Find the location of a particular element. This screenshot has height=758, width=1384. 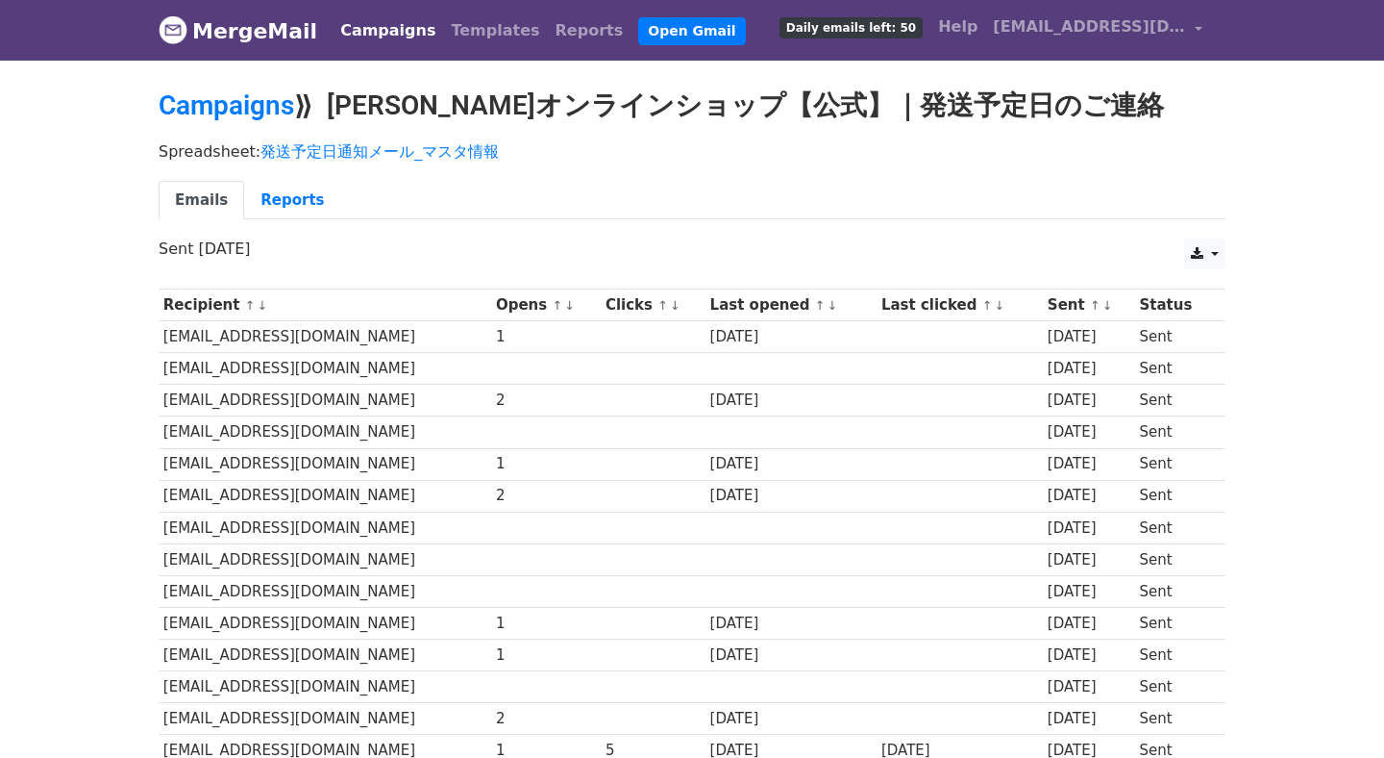

a: 発送予定日通知メール_マスタ情報 is located at coordinates (380, 151).